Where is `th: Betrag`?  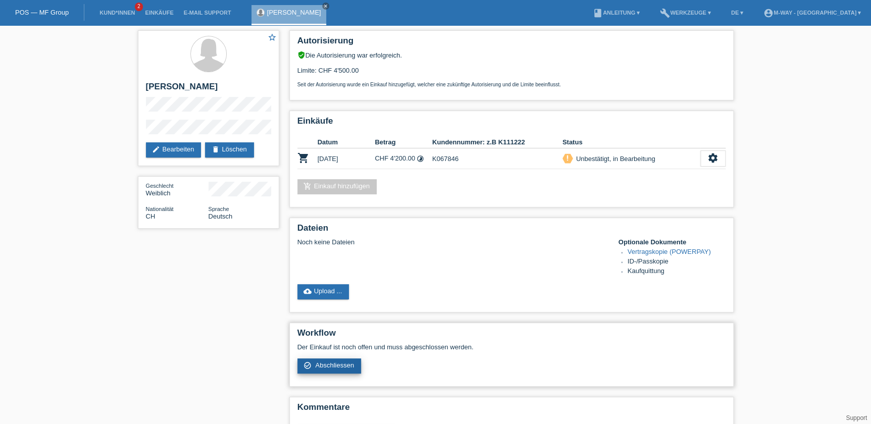
th: Betrag is located at coordinates (403, 142).